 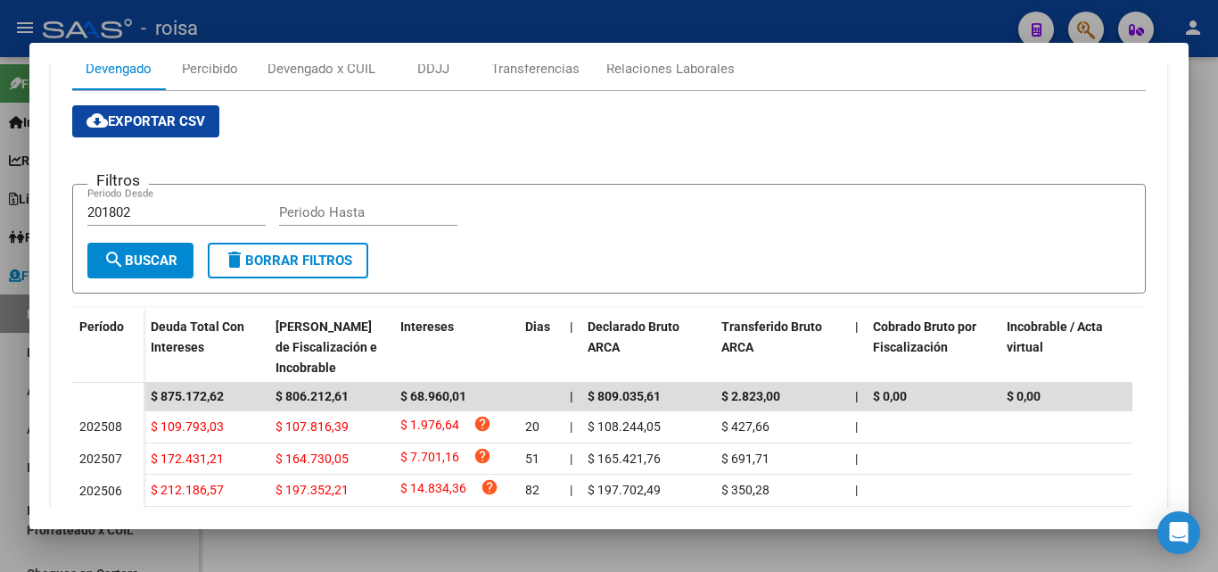 I want to click on span: Buscar, so click(x=140, y=260).